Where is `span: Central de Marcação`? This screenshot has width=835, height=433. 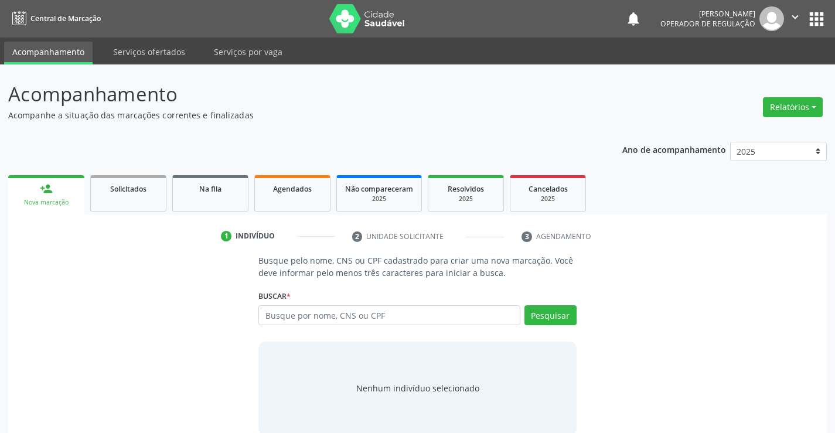
span: Central de Marcação is located at coordinates (66, 18).